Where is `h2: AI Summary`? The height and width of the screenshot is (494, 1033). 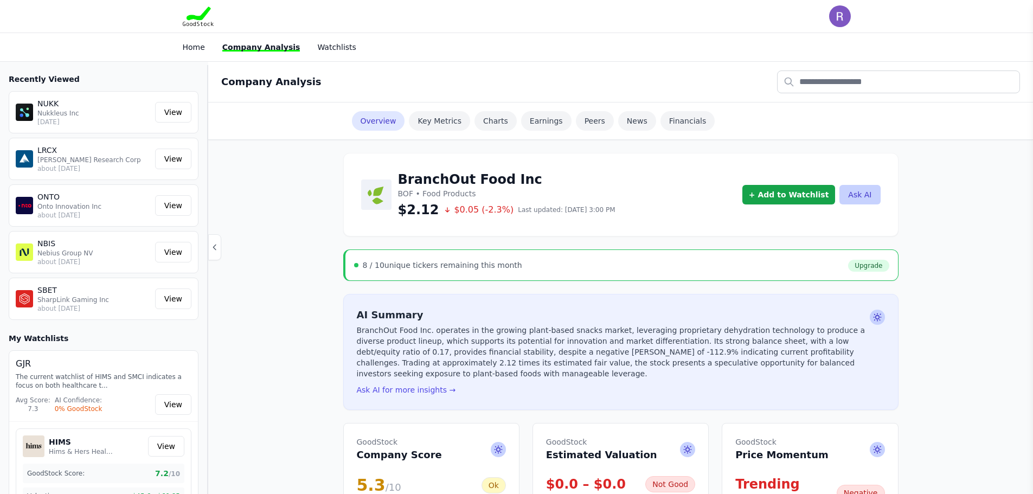
h2: AI Summary is located at coordinates (611, 315).